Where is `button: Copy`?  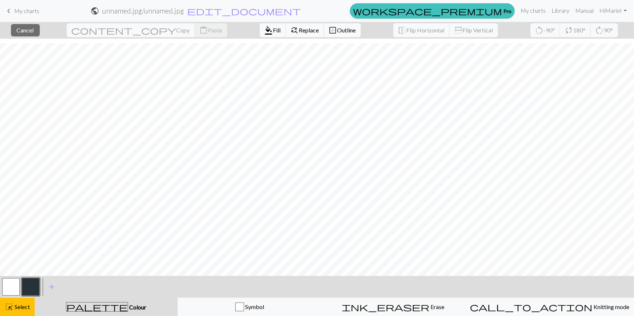 button: Copy is located at coordinates (131, 30).